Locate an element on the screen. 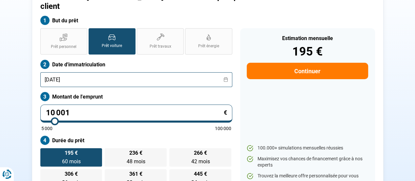 This screenshot has width=415, height=181. span: 445 € is located at coordinates (201, 174).